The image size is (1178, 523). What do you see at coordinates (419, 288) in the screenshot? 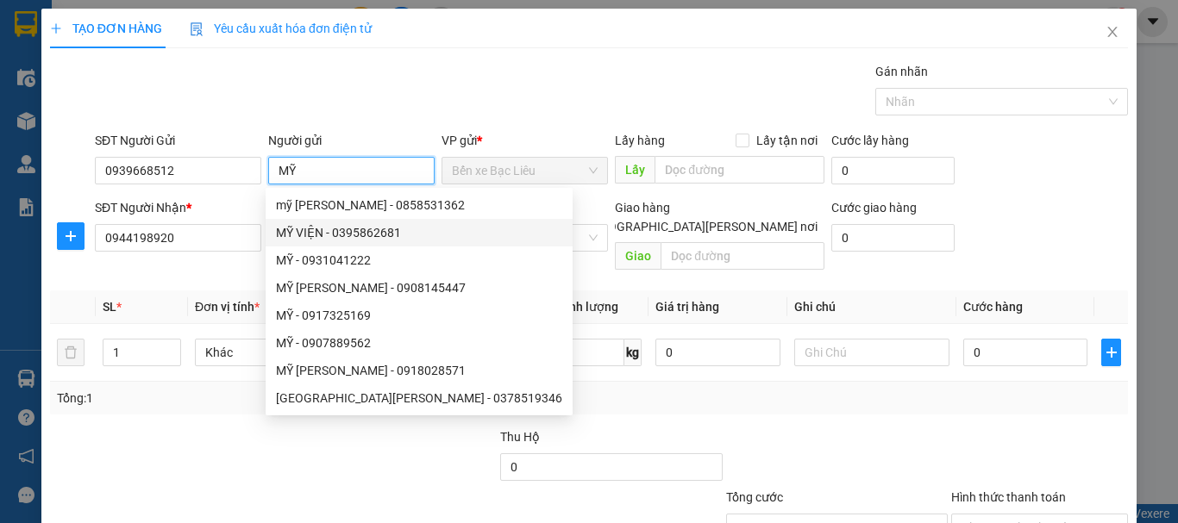
I see `div: MỸ NHÂN - 0908145447` at bounding box center [419, 288].